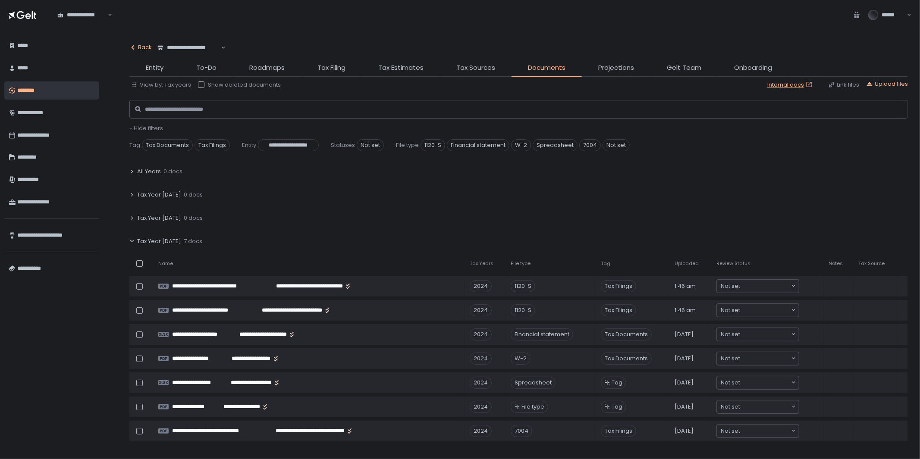 This screenshot has height=459, width=920. Describe the element at coordinates (141, 47) in the screenshot. I see `button: Back` at that location.